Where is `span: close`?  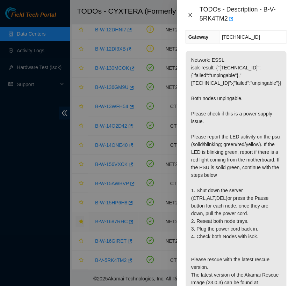 span: close is located at coordinates (190, 15).